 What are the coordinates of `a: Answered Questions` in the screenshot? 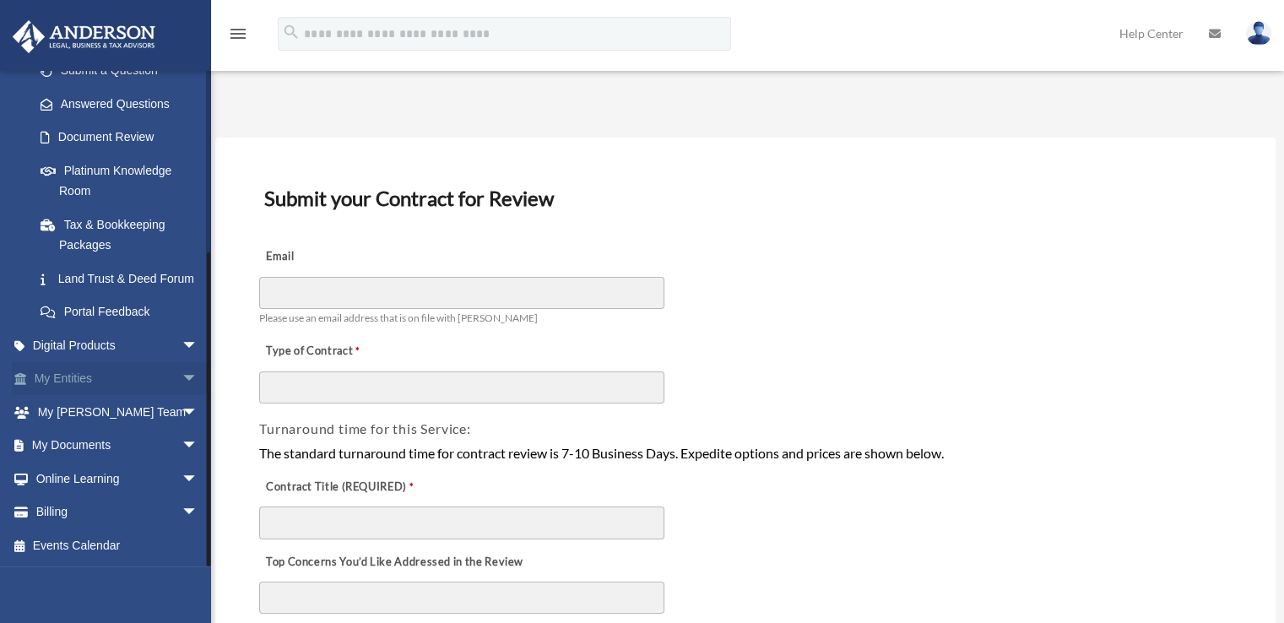 It's located at (123, 104).